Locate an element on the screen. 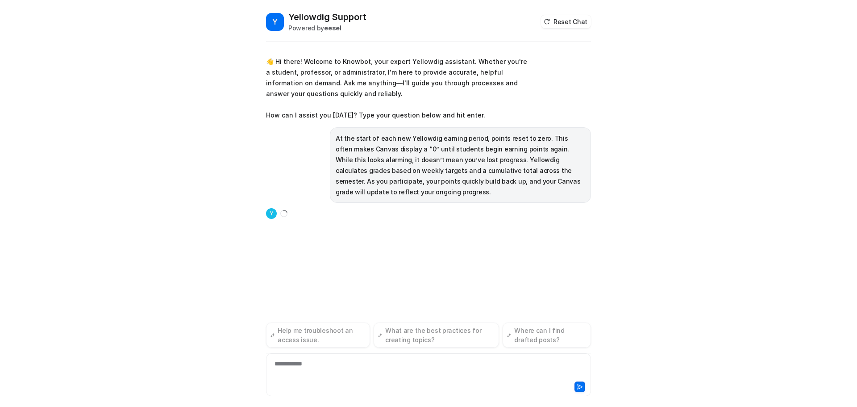 The width and height of the screenshot is (857, 407). p: 👋 Hi there! Welcome to Knowbot, your expert Yellowdig assistant. Whether you're a student, profes... is located at coordinates (396, 88).